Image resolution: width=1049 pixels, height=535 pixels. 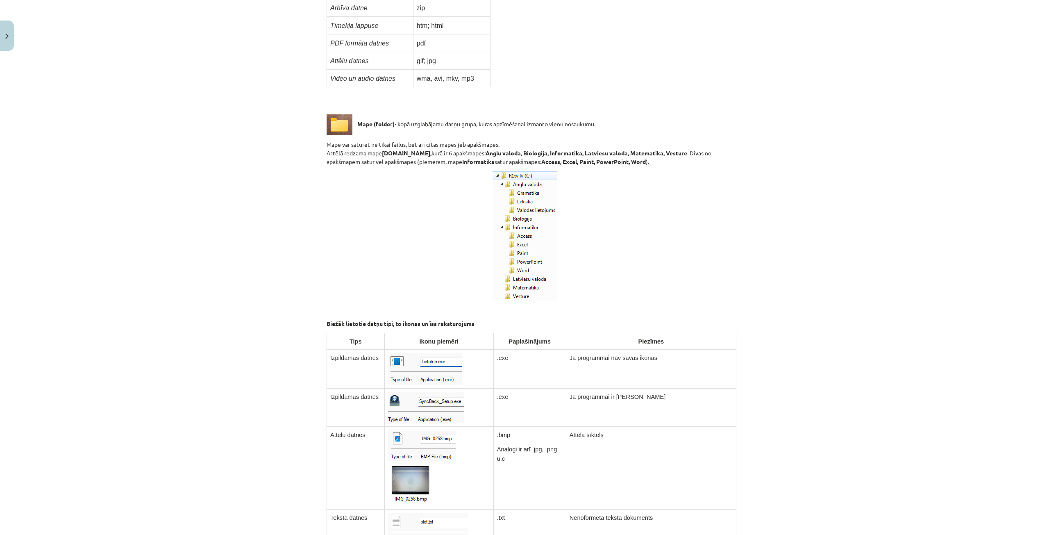 What do you see at coordinates (421, 43) in the screenshot?
I see `span: pdf` at bounding box center [421, 43].